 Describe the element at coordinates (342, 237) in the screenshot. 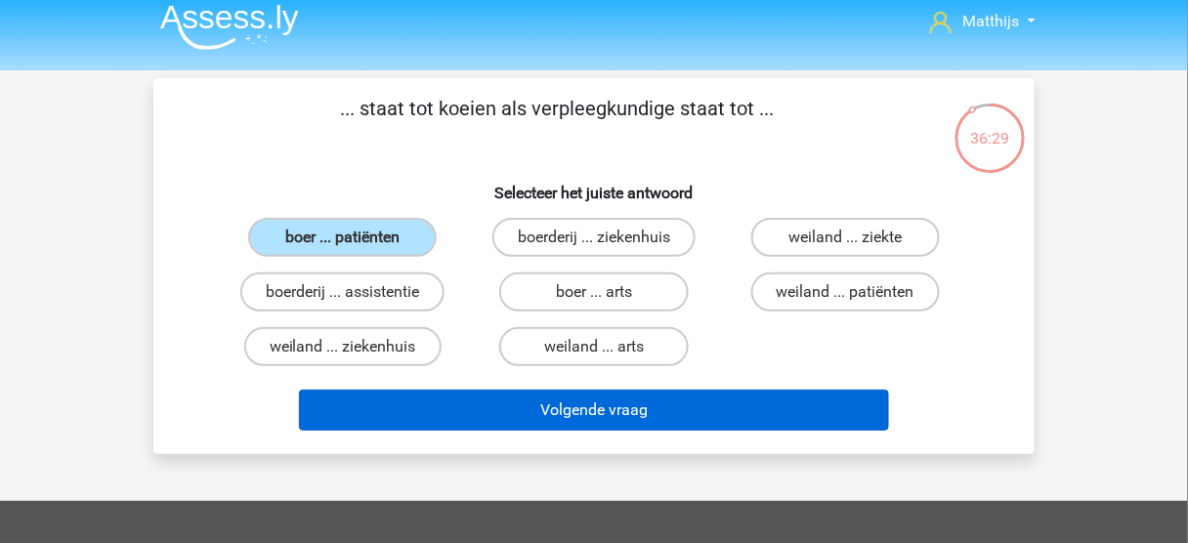

I see `label: boer ... patiënten` at that location.